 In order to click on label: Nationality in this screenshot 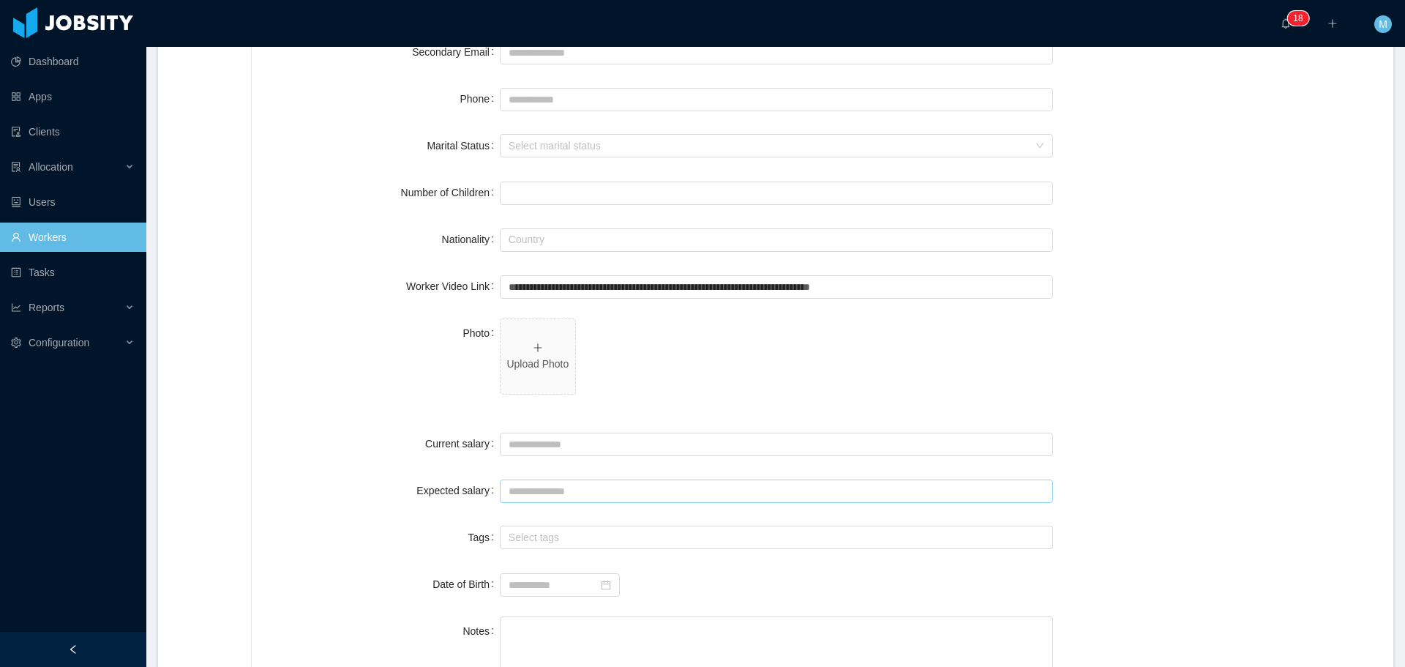, I will do `click(471, 239)`.